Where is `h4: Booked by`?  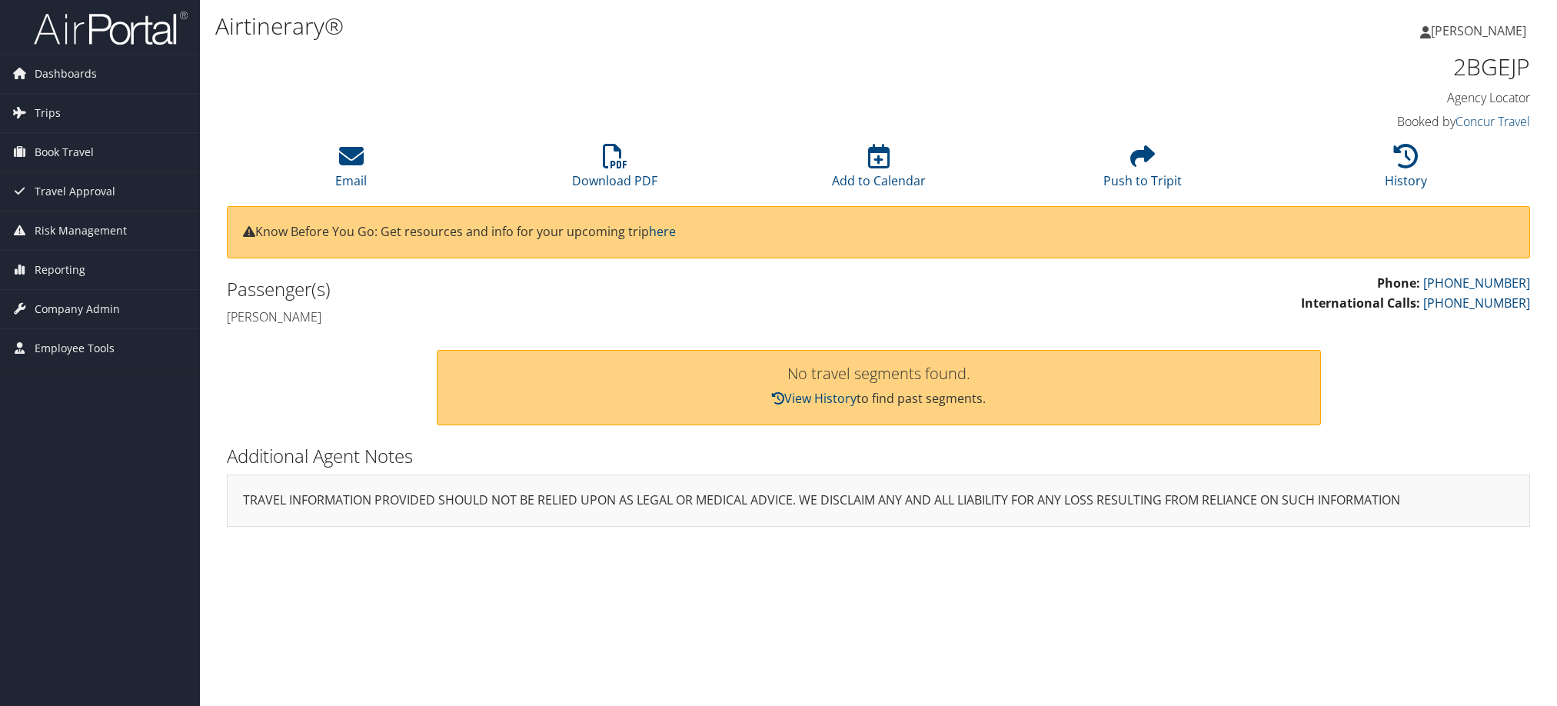
h4: Booked by is located at coordinates (1376, 122).